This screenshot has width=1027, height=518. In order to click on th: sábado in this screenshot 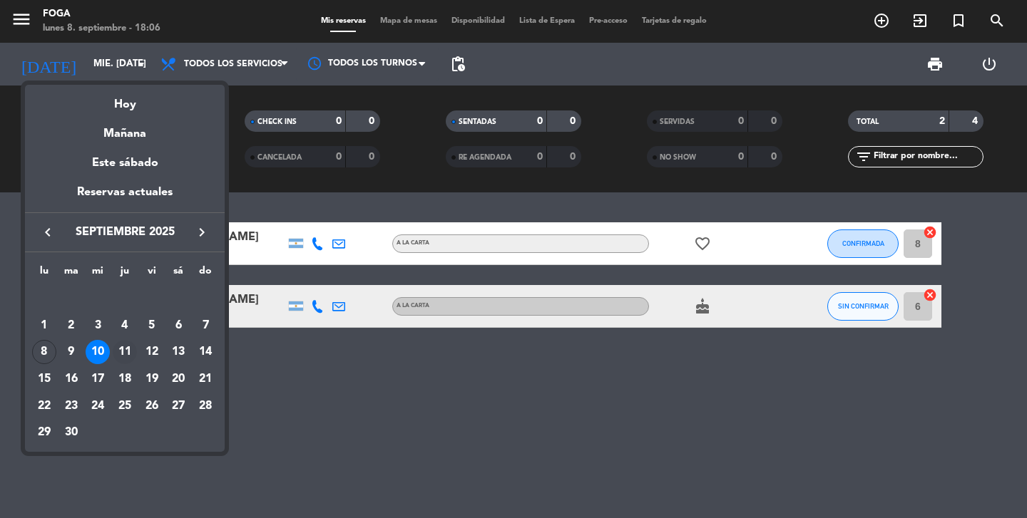, I will do `click(179, 274)`.